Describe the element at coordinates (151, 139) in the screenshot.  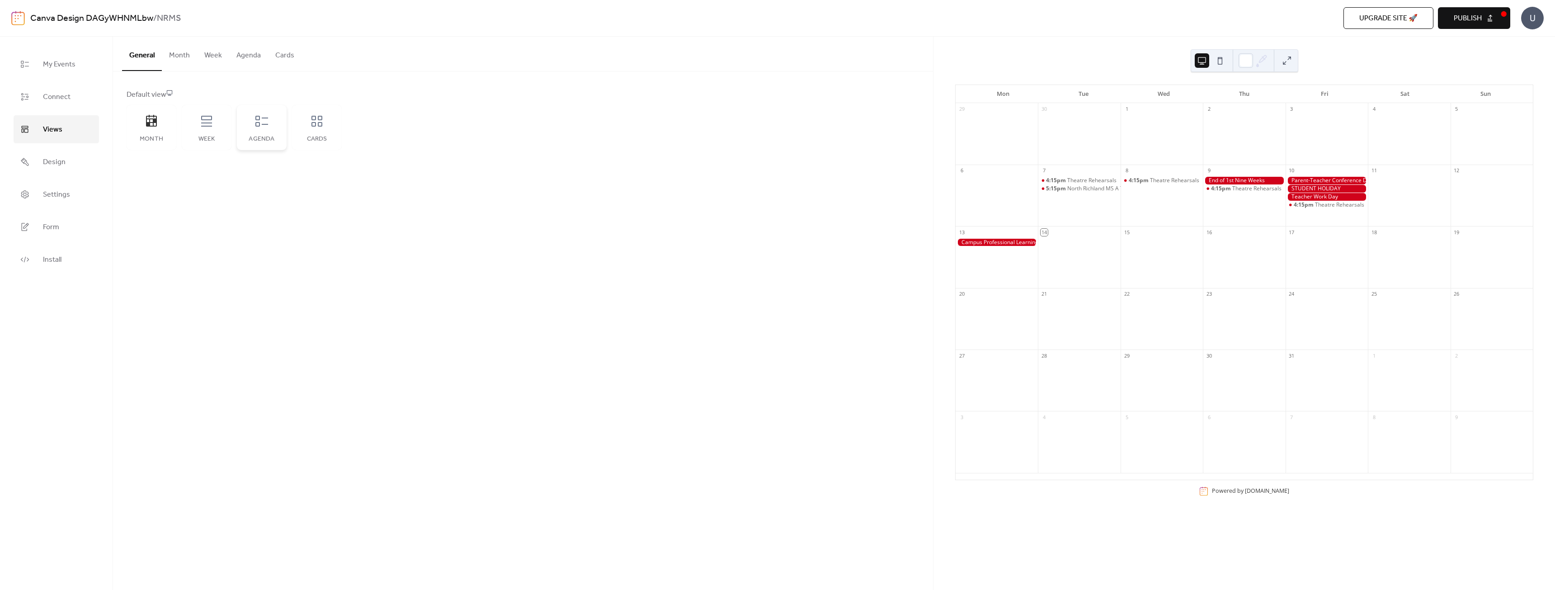
I see `div: Month` at that location.